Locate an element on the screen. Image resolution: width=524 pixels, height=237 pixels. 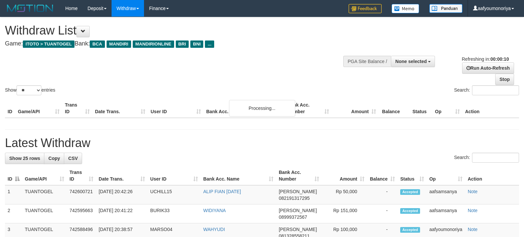
a: WAHYUDI is located at coordinates (214, 229).